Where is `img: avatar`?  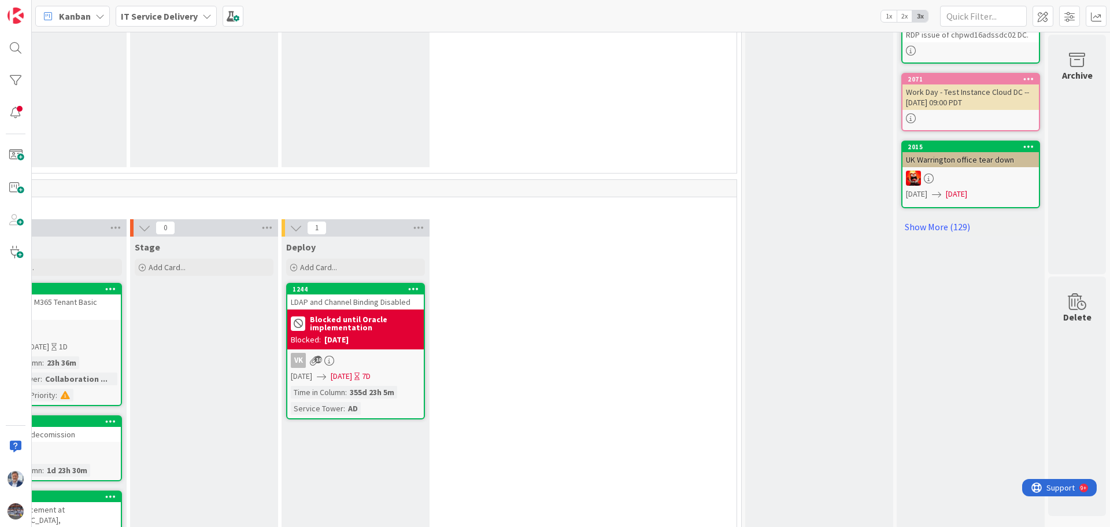 img: avatar is located at coordinates (16, 511).